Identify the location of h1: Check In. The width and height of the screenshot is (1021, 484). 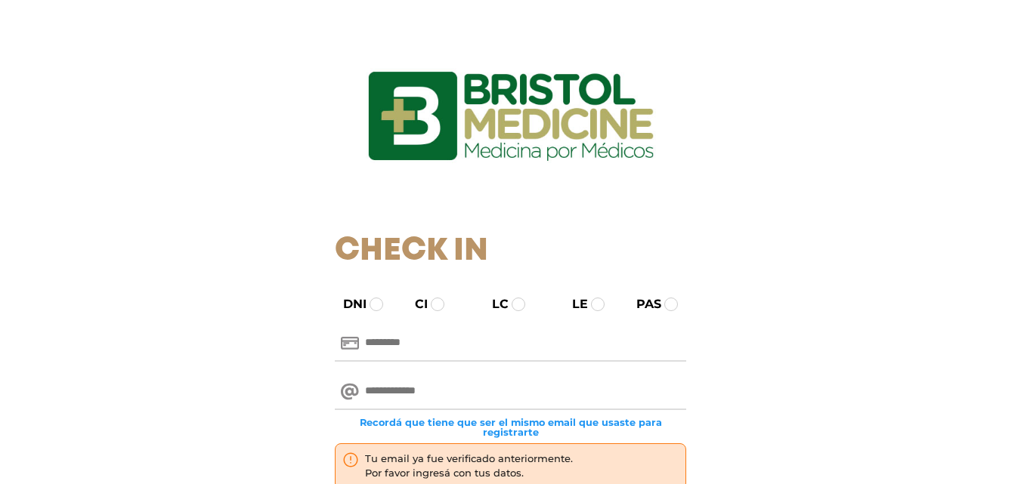
(510, 252).